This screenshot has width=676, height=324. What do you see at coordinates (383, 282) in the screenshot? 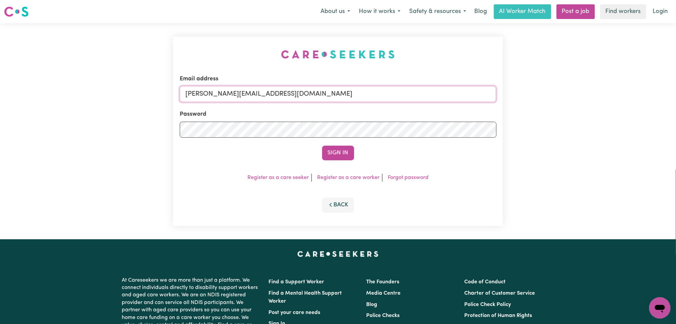
I see `a: The Founders` at bounding box center [383, 282].